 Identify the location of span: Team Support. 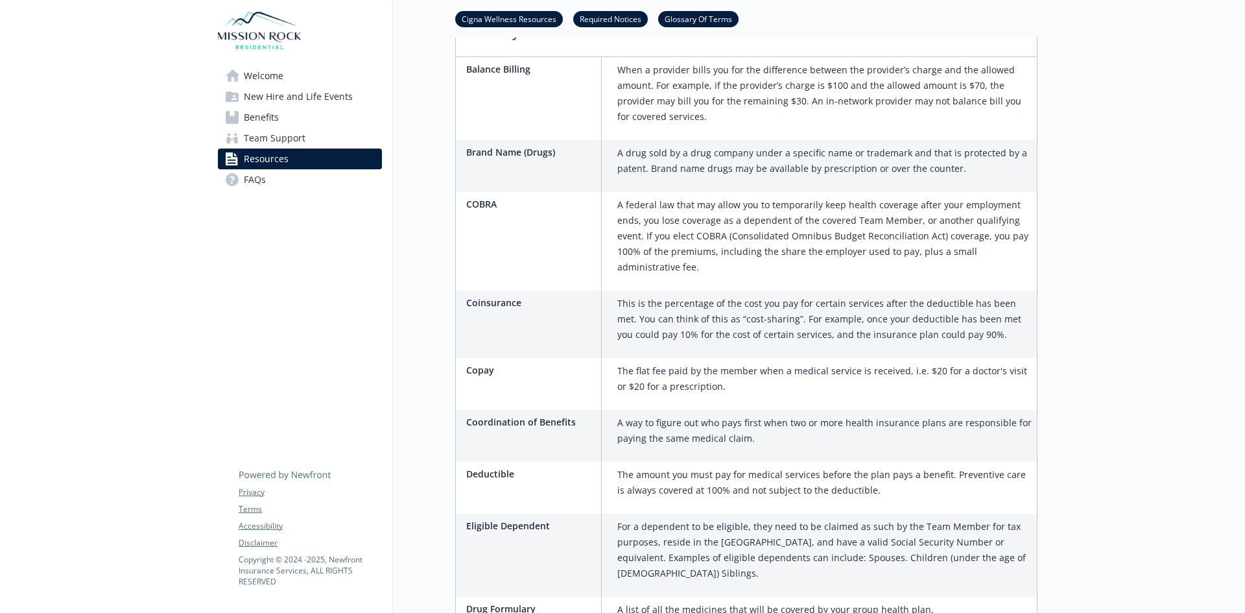
(274, 138).